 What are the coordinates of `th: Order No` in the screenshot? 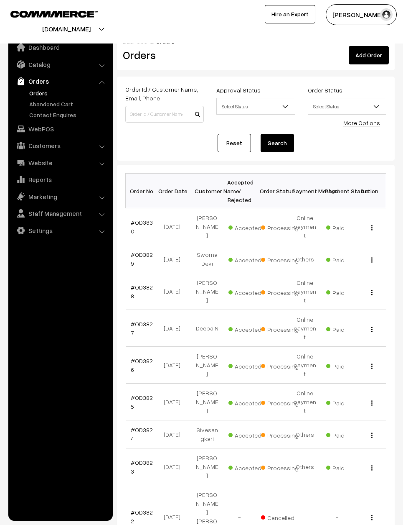 It's located at (142, 191).